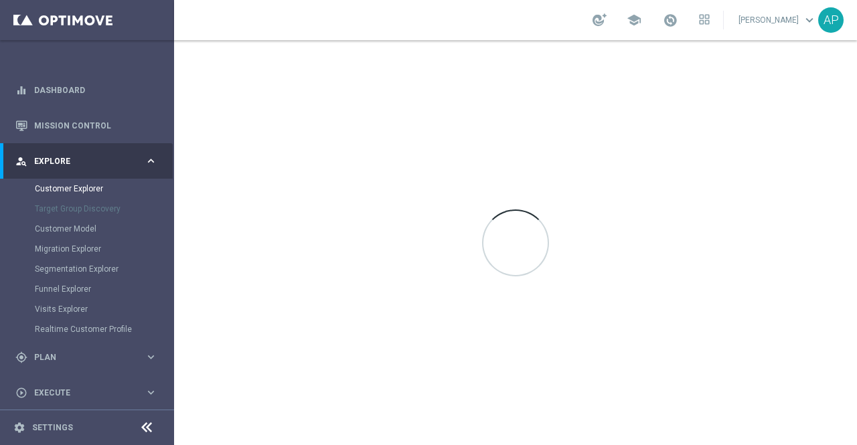 Image resolution: width=857 pixels, height=445 pixels. What do you see at coordinates (89, 393) in the screenshot?
I see `span: Execute` at bounding box center [89, 393].